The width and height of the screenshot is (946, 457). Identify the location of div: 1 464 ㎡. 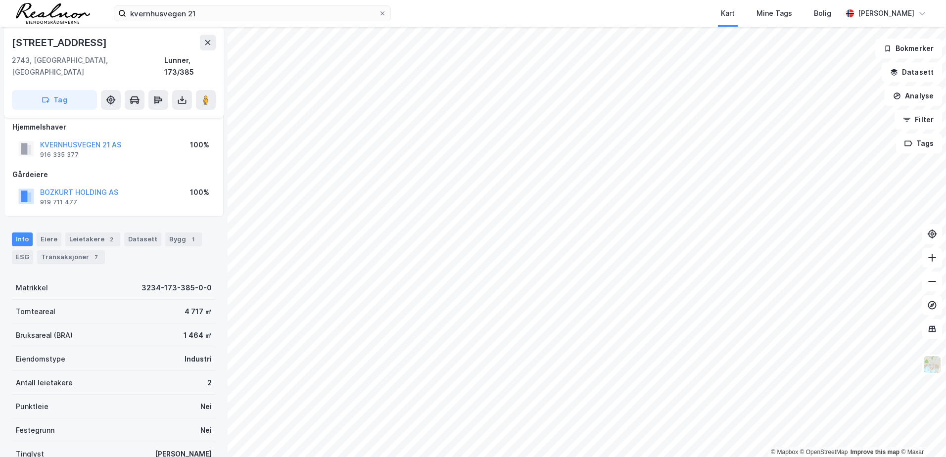
(197, 335).